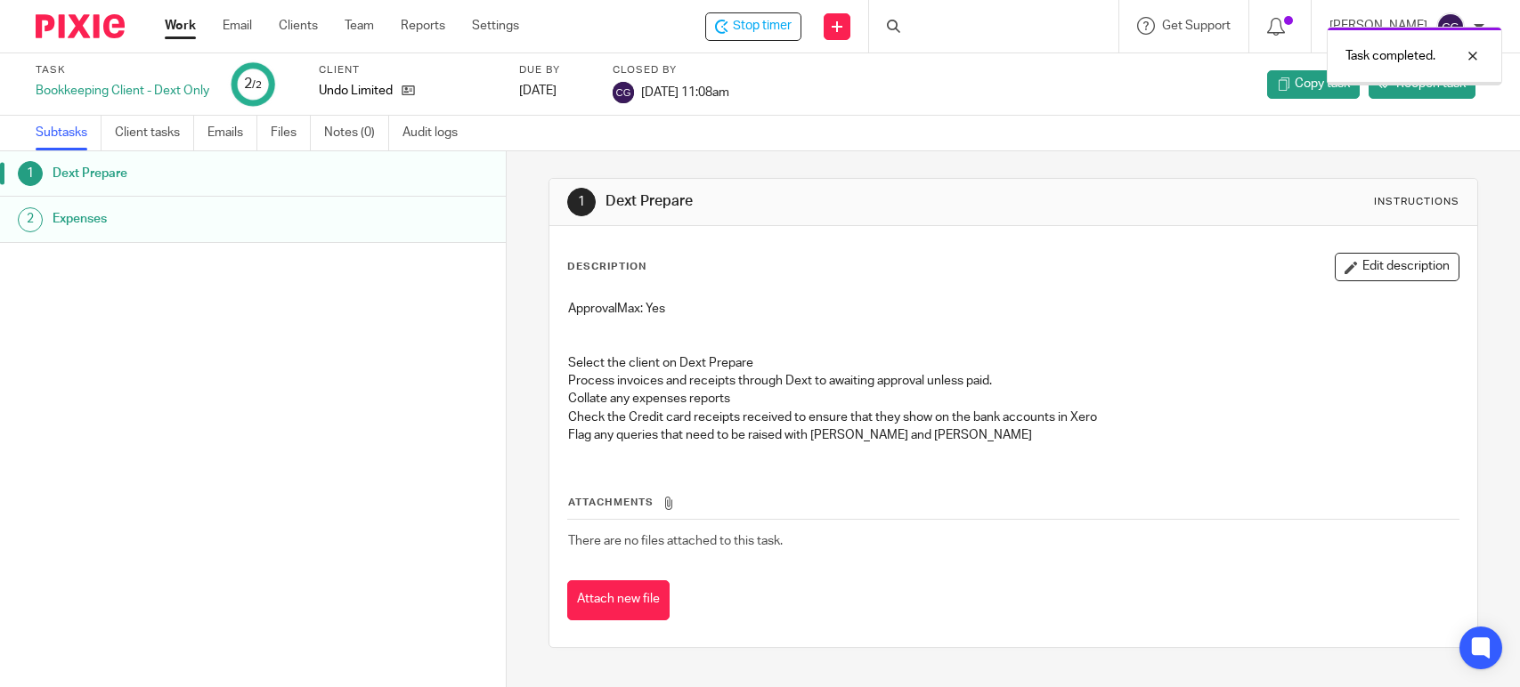  What do you see at coordinates (198, 219) in the screenshot?
I see `h1: Expenses` at bounding box center [198, 219].